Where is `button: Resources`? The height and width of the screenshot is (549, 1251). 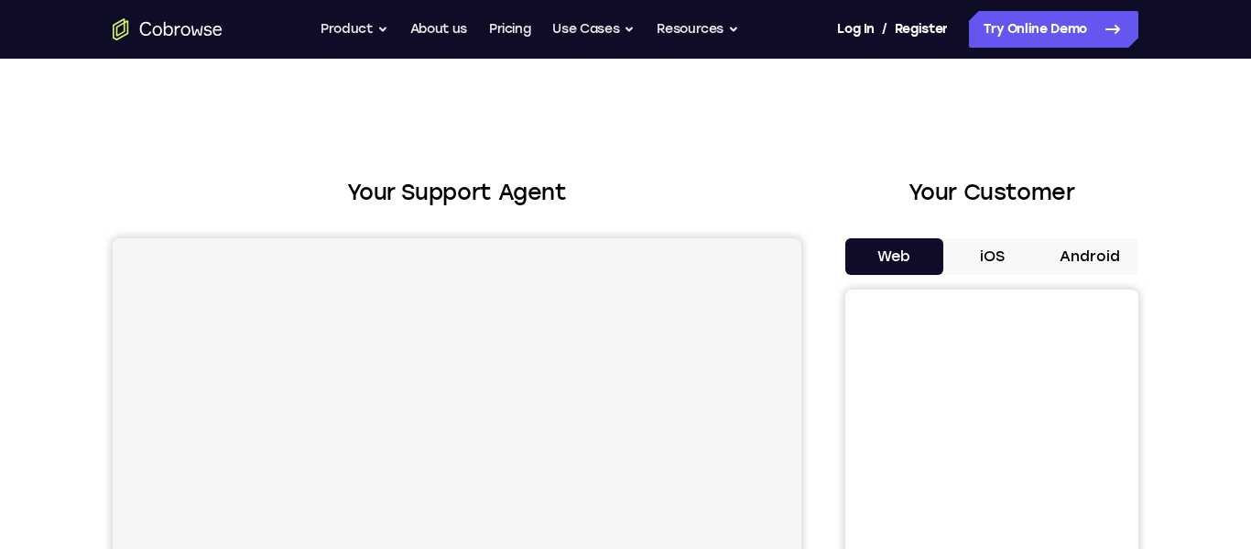 button: Resources is located at coordinates (698, 29).